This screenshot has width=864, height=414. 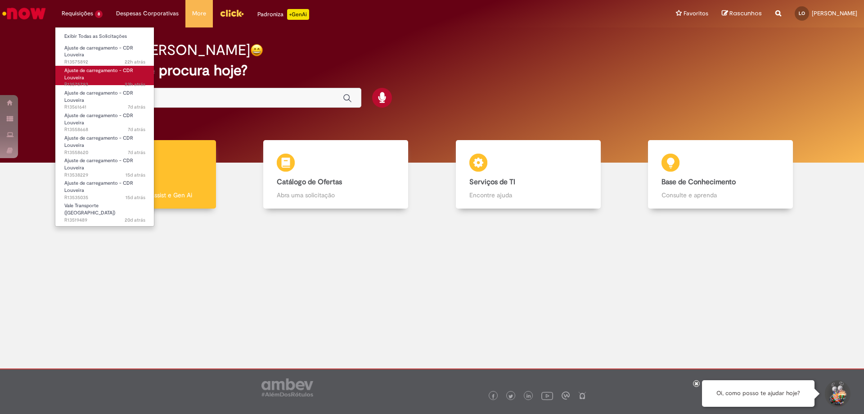 I want to click on img: logo_footer_linkedin.png, so click(x=529, y=396).